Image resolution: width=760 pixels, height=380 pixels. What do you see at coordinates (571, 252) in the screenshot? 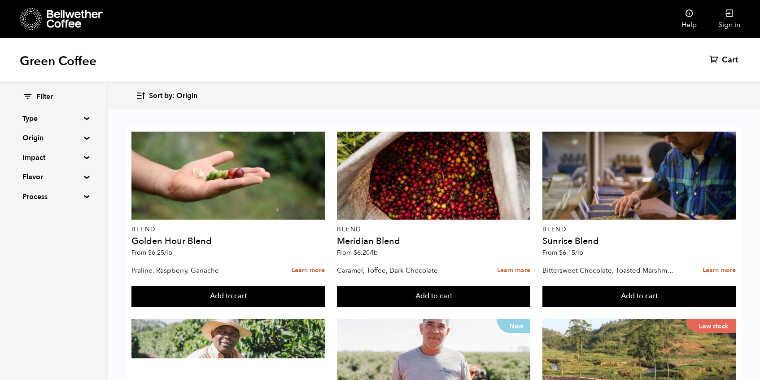
I see `bdi: 6.15` at bounding box center [571, 252].